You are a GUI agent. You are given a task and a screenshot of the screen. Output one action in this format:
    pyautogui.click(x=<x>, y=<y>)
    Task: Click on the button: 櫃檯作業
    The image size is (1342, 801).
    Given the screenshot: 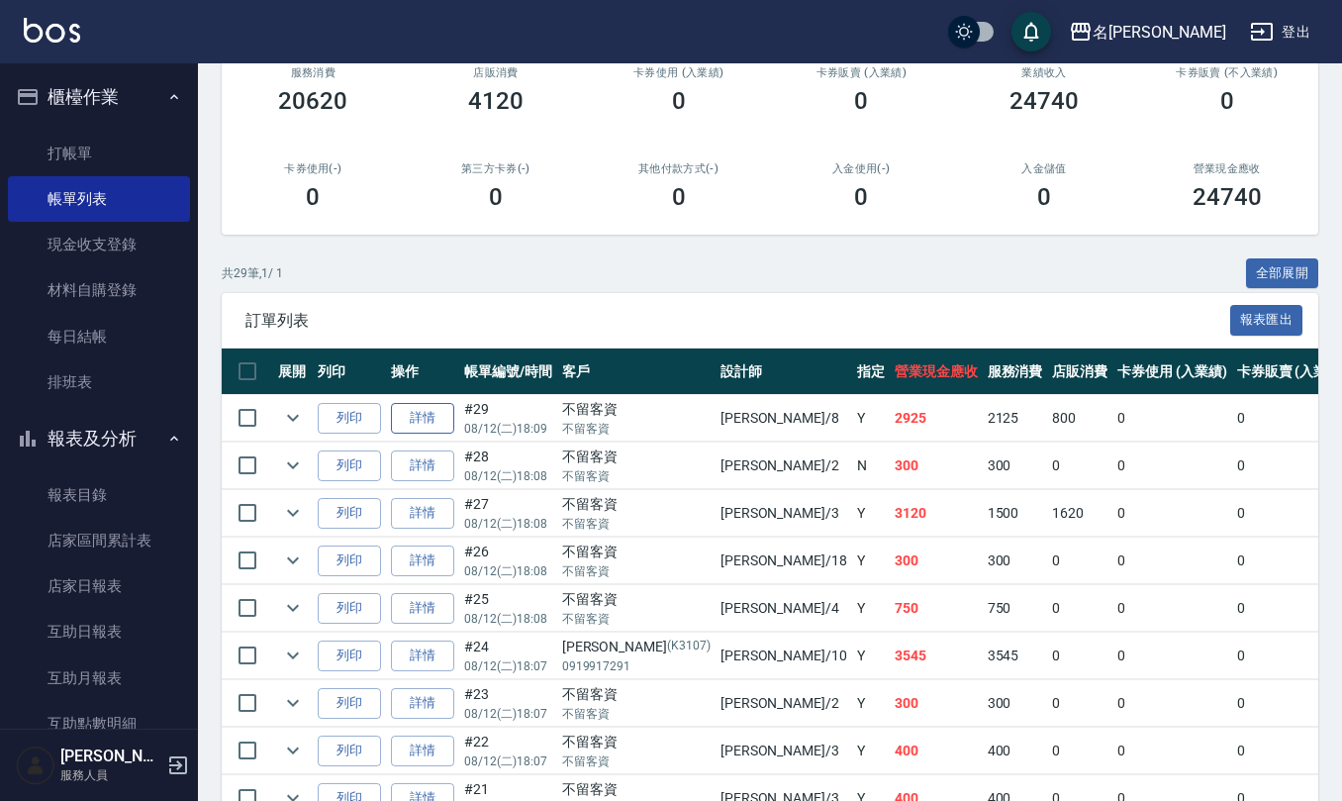 What is the action you would take?
    pyautogui.click(x=99, y=97)
    